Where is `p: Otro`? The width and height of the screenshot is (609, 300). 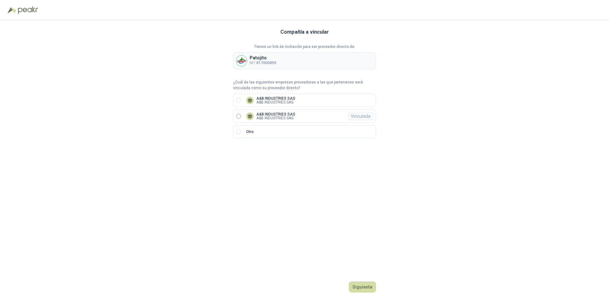 p: Otro is located at coordinates (250, 132).